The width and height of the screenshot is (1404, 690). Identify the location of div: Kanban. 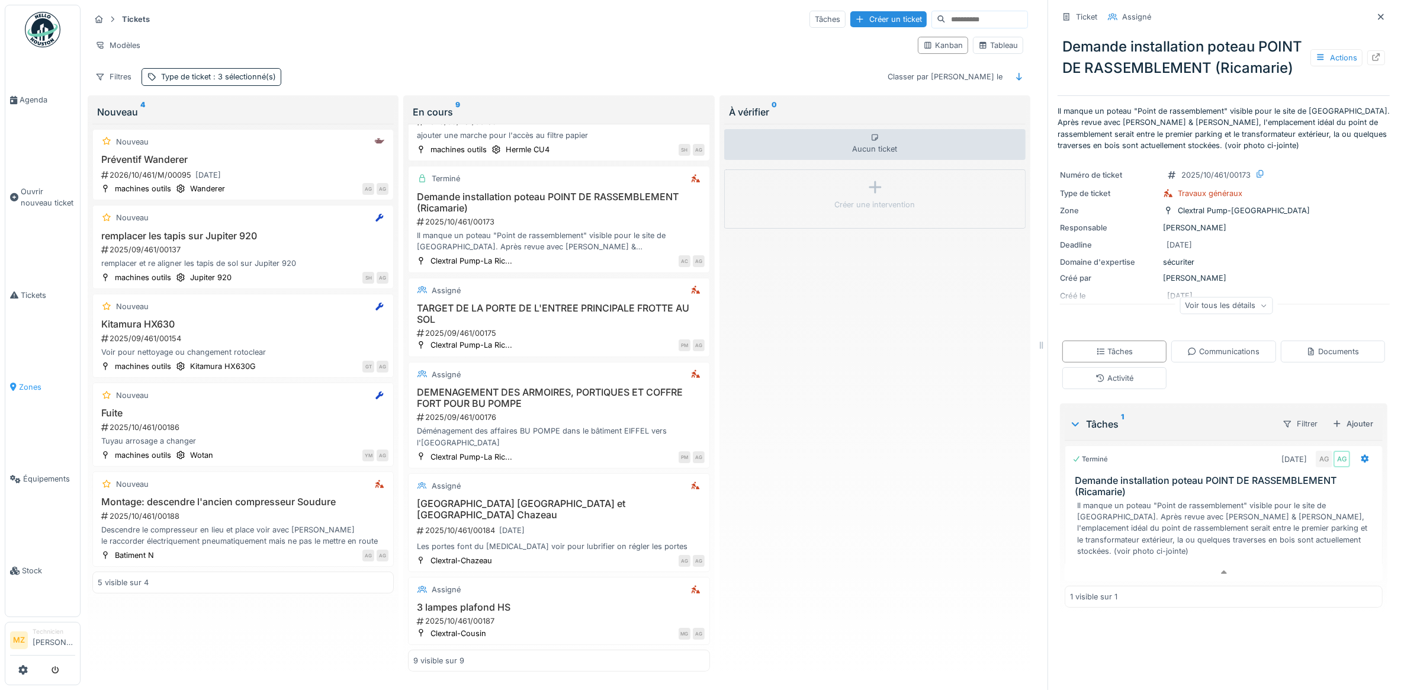
(943, 45).